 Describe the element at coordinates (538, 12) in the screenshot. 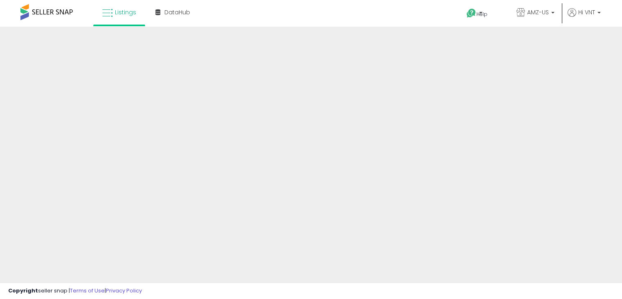

I see `span: AMZ-US` at that location.